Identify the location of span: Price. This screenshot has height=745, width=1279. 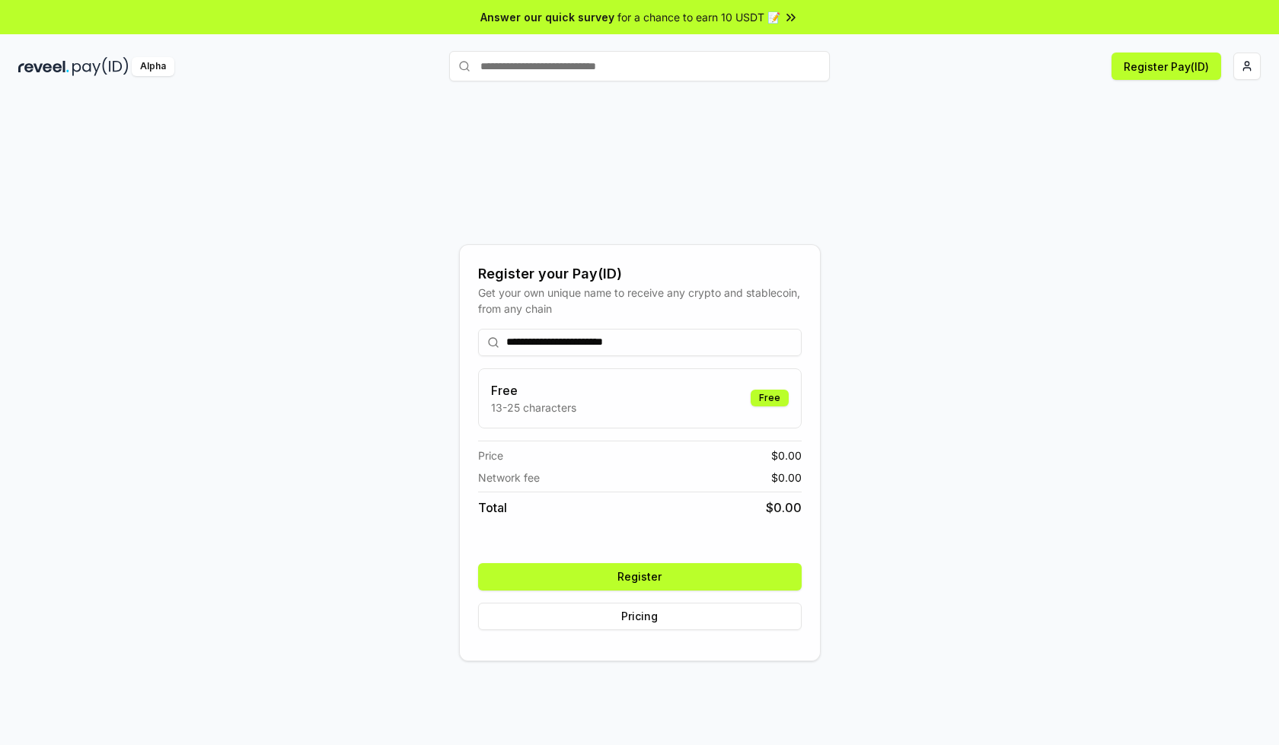
(490, 455).